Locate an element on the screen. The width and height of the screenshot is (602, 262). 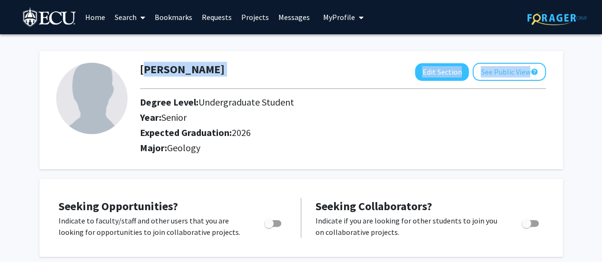
a: Search is located at coordinates (130, 17).